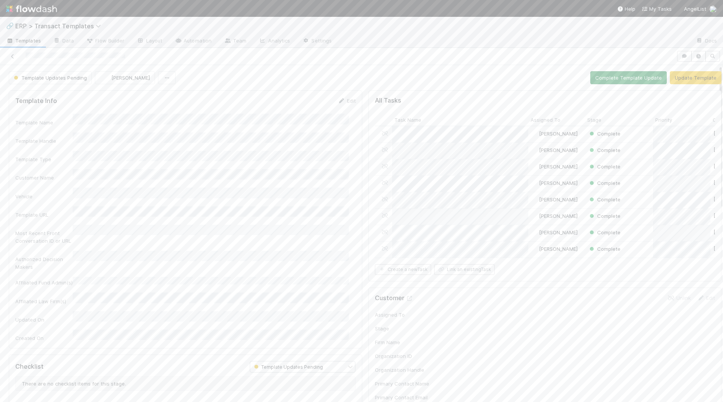 The image size is (723, 402). Describe the element at coordinates (388, 101) in the screenshot. I see `h5: All Tasks` at that location.